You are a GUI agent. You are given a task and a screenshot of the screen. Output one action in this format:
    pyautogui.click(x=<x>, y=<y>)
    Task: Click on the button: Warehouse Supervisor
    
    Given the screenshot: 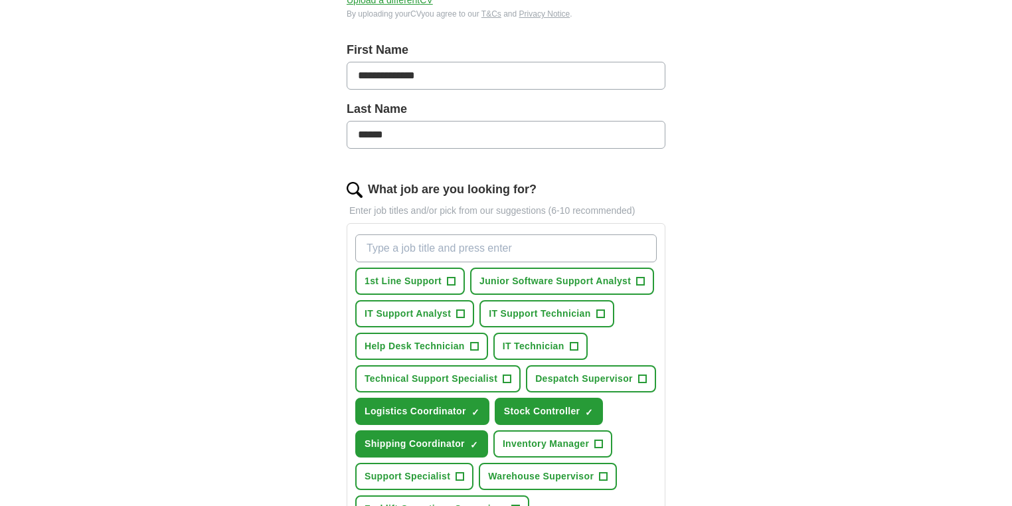 What is the action you would take?
    pyautogui.click(x=548, y=476)
    